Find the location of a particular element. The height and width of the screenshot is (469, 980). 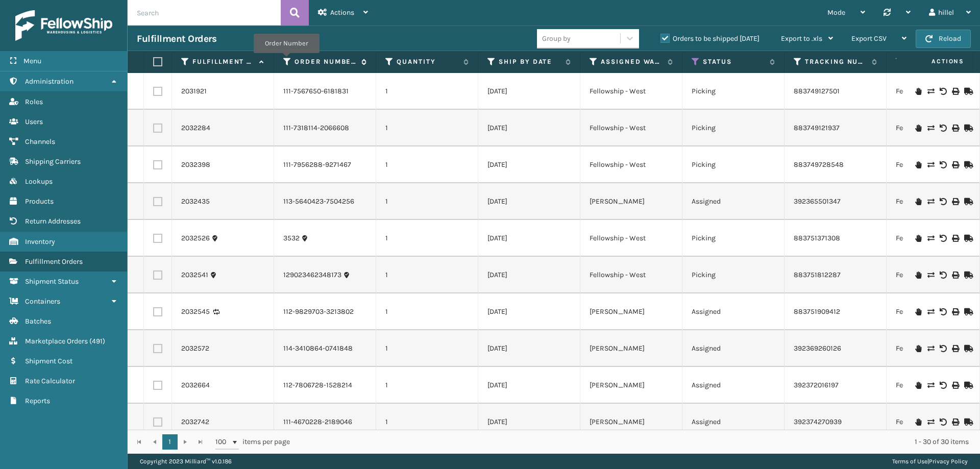

label: Quantity is located at coordinates (427, 62).